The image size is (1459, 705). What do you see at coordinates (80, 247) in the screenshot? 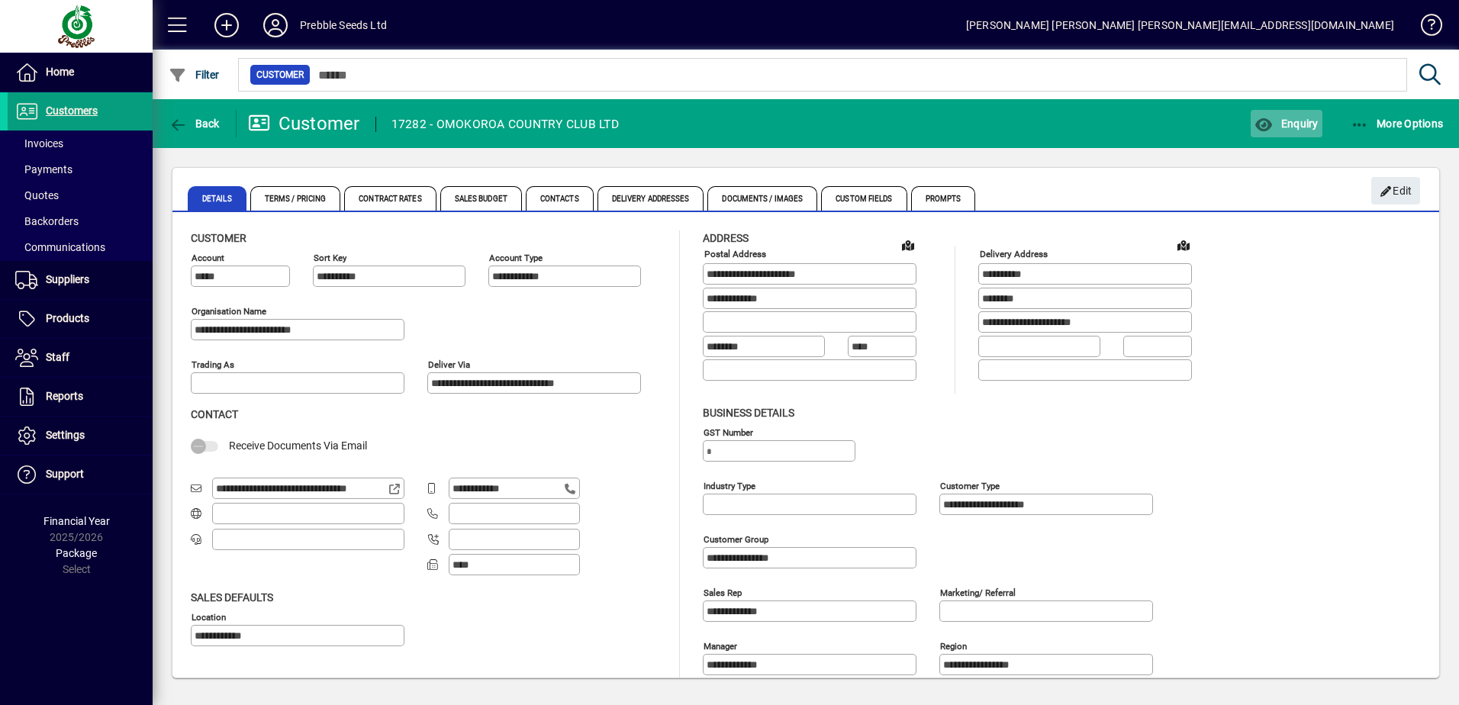
I see `a: Communications` at bounding box center [80, 247].